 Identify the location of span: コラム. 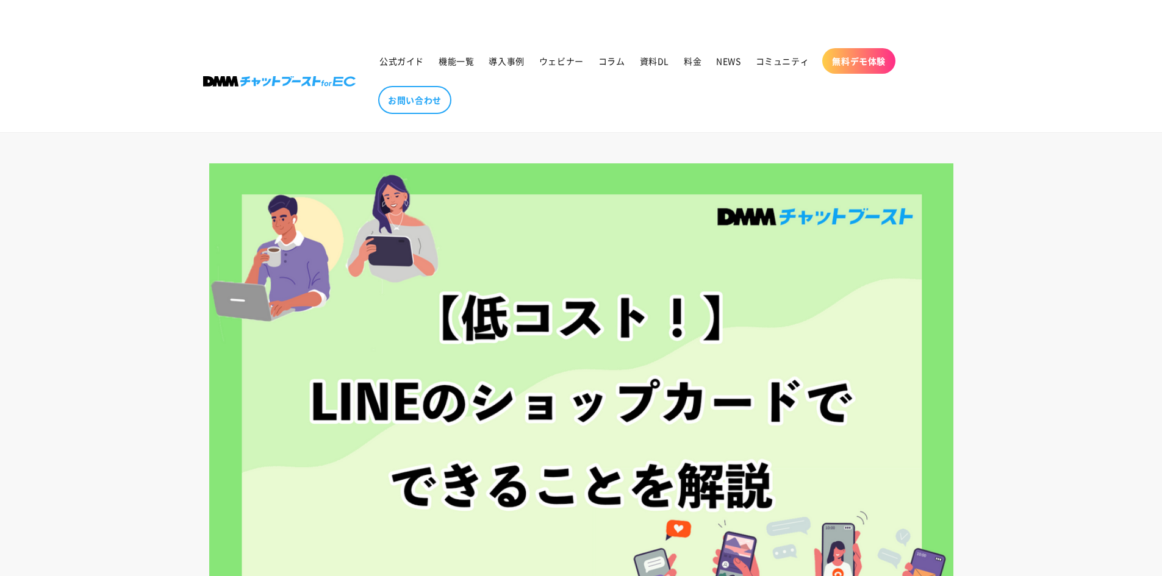
(612, 61).